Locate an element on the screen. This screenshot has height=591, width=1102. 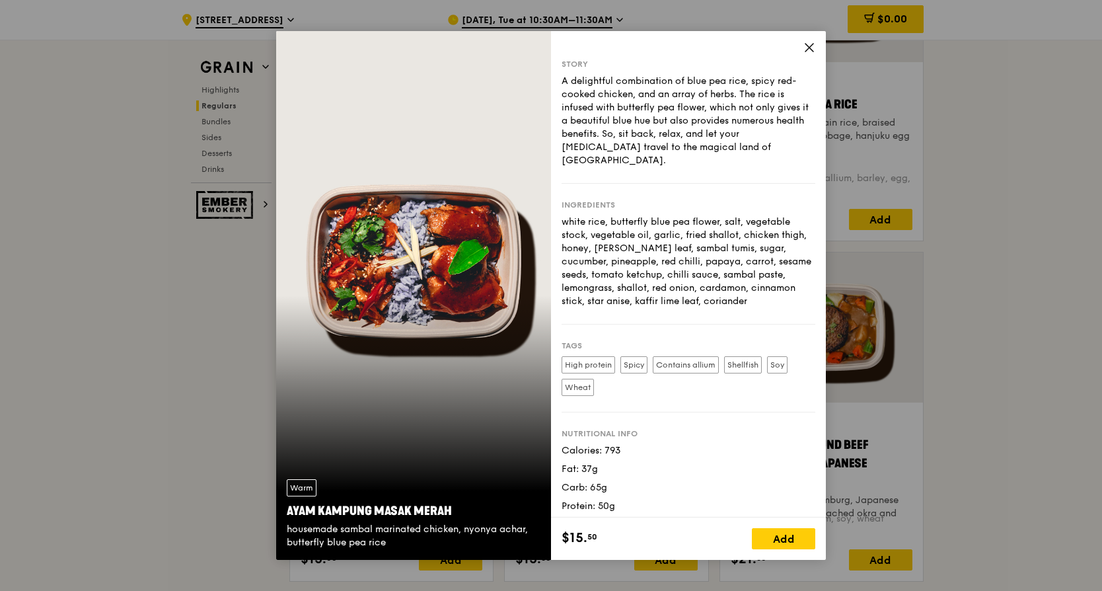
div: Ayam Kampung Masak Merah is located at coordinates (414, 511).